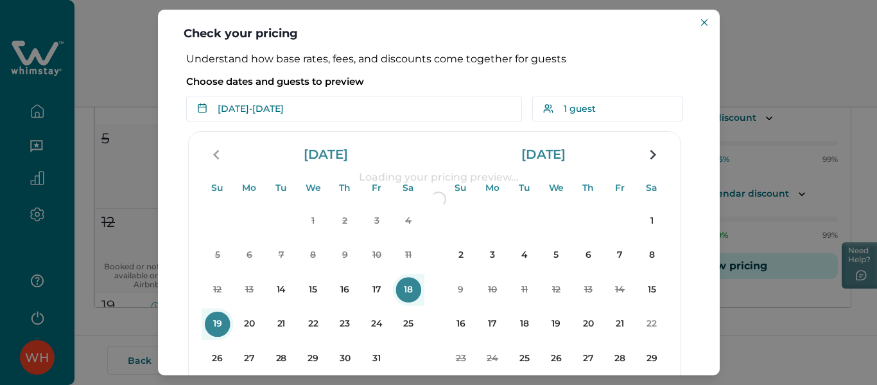  Describe the element at coordinates (612, 108) in the screenshot. I see `button: 1 guest` at that location.